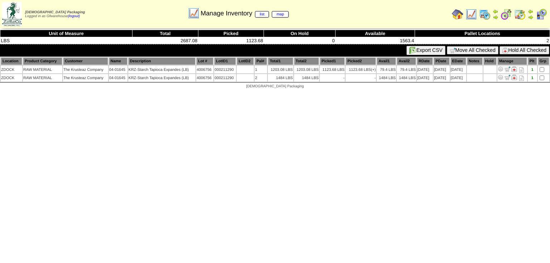 The height and width of the screenshot is (263, 550). I want to click on td: 0, so click(300, 41).